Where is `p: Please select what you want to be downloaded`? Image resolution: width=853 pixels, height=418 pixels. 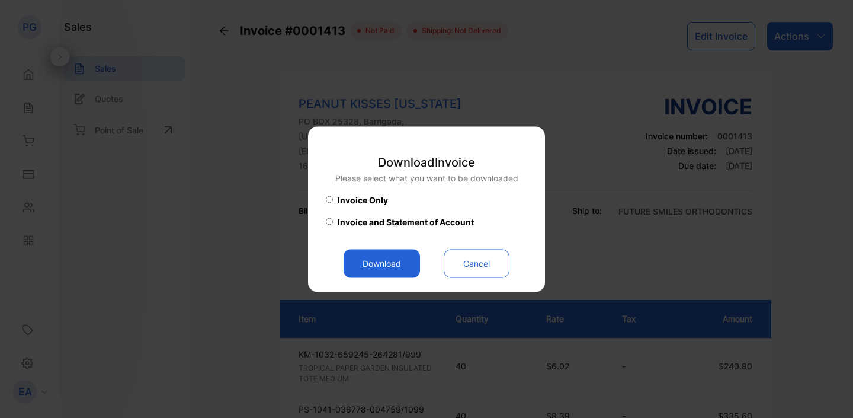
p: Please select what you want to be downloaded is located at coordinates (427, 177).